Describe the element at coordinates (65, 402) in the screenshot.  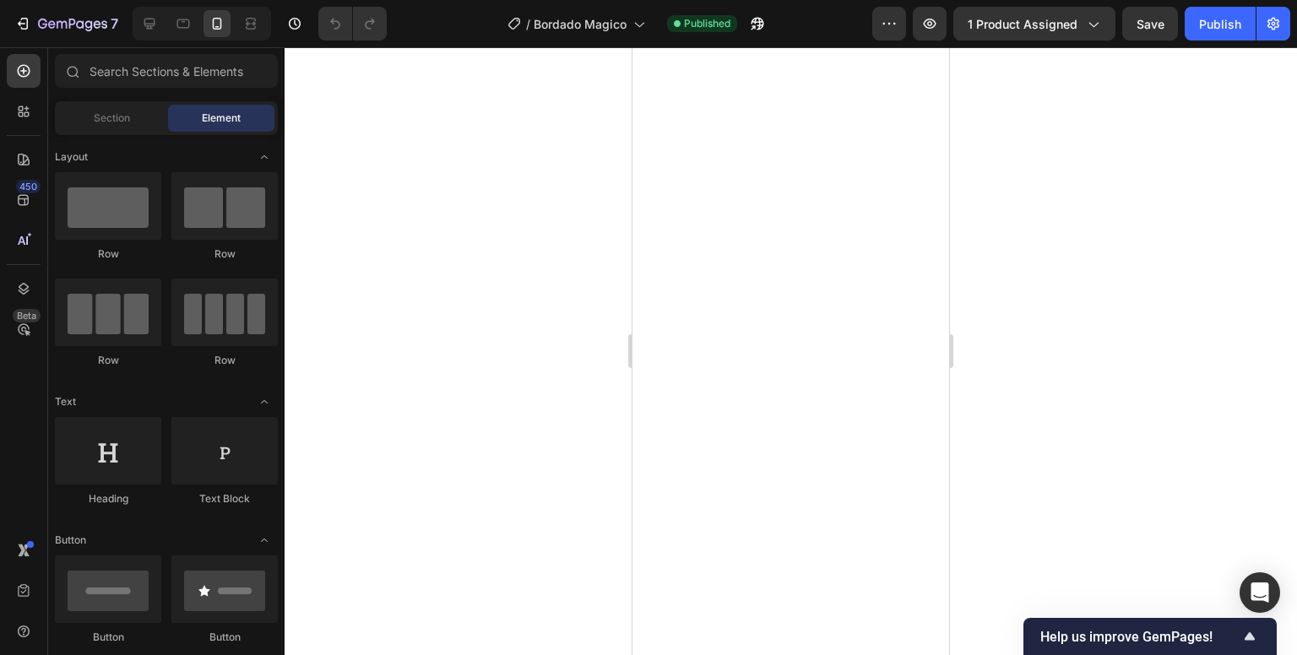
I see `span: Text` at that location.